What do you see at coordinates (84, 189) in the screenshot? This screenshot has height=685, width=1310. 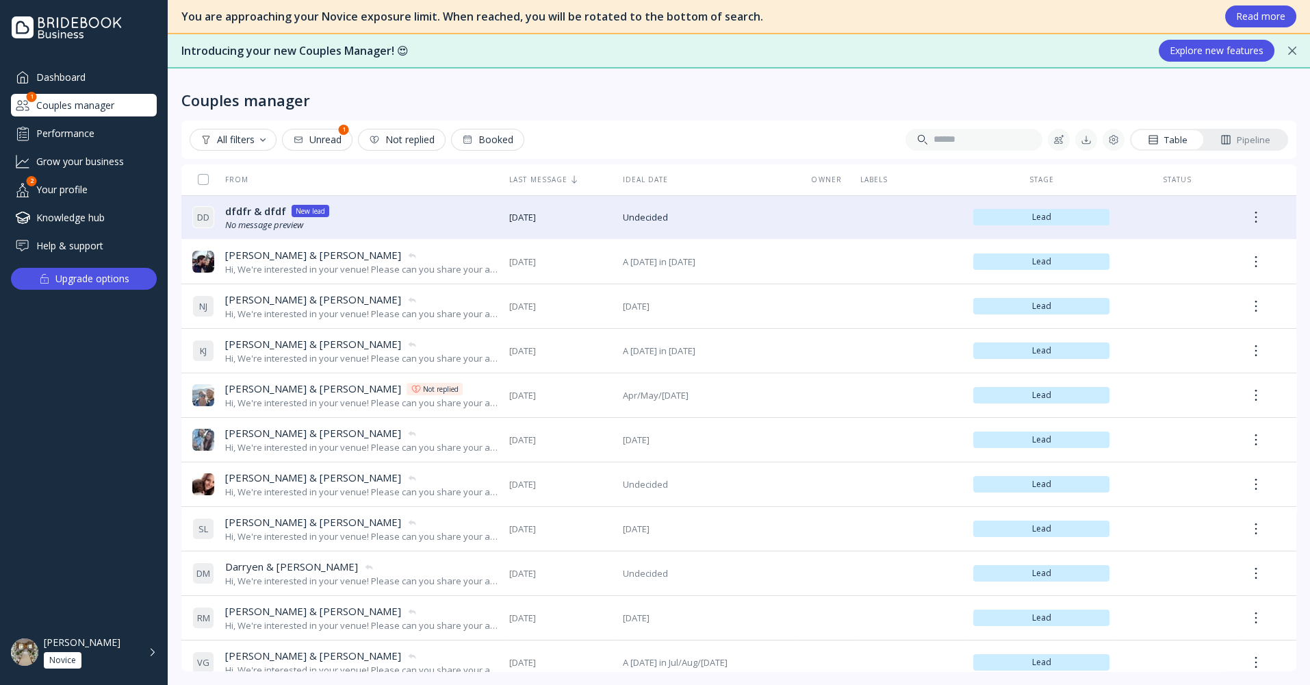 I see `a: Your profile2` at bounding box center [84, 189].